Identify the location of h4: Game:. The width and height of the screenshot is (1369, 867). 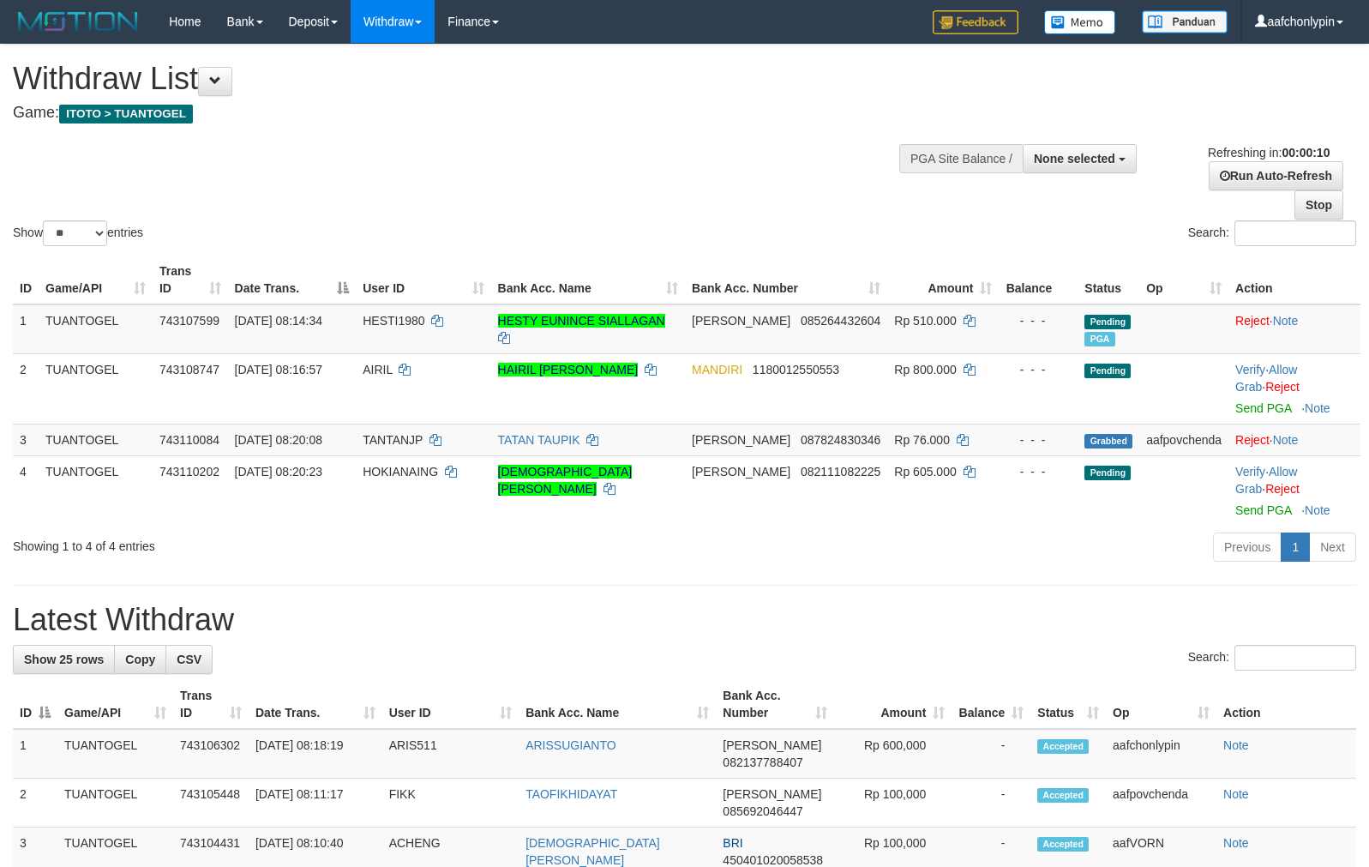
(454, 113).